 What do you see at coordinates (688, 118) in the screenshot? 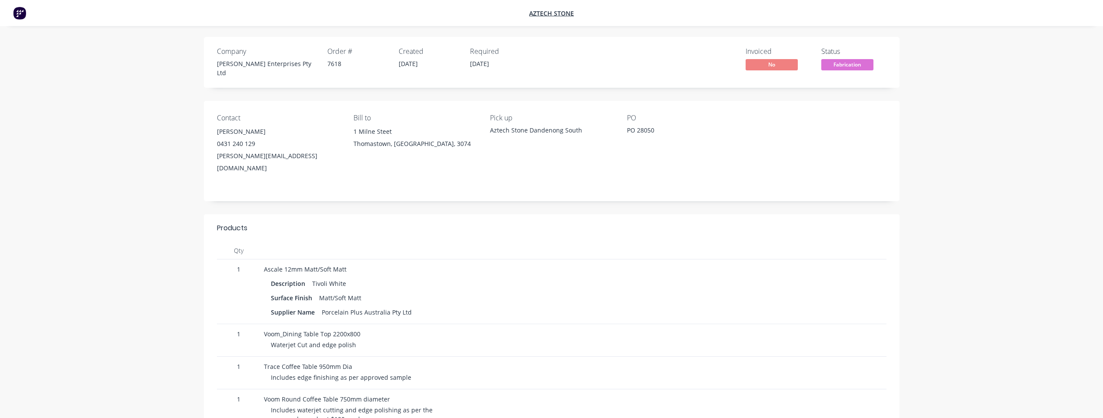
I see `div: PO` at bounding box center [688, 118].